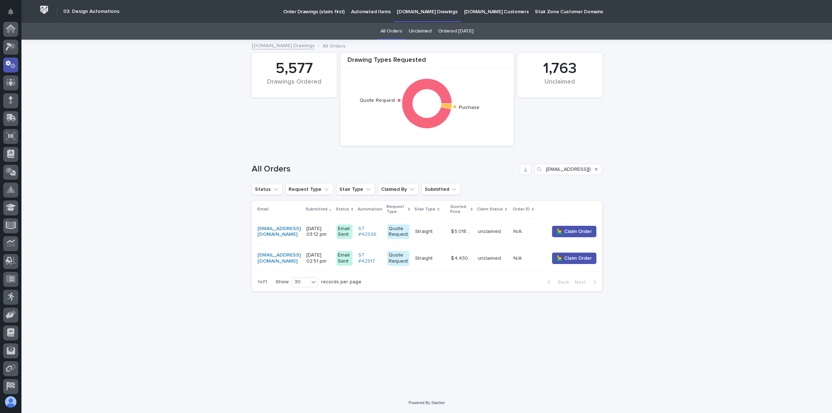 The width and height of the screenshot is (832, 413). Describe the element at coordinates (469, 108) in the screenshot. I see `text: Purchase` at that location.